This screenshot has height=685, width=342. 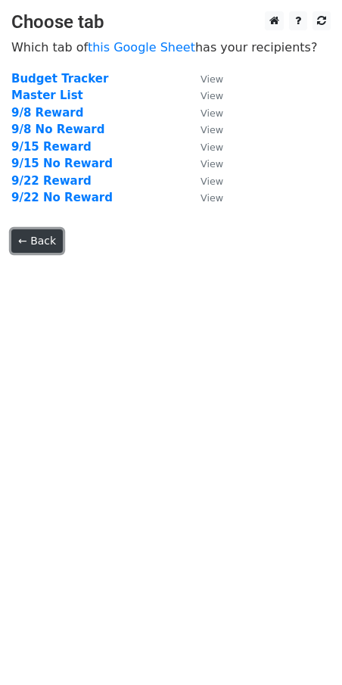 What do you see at coordinates (51, 181) in the screenshot?
I see `a: 9/22 Reward` at bounding box center [51, 181].